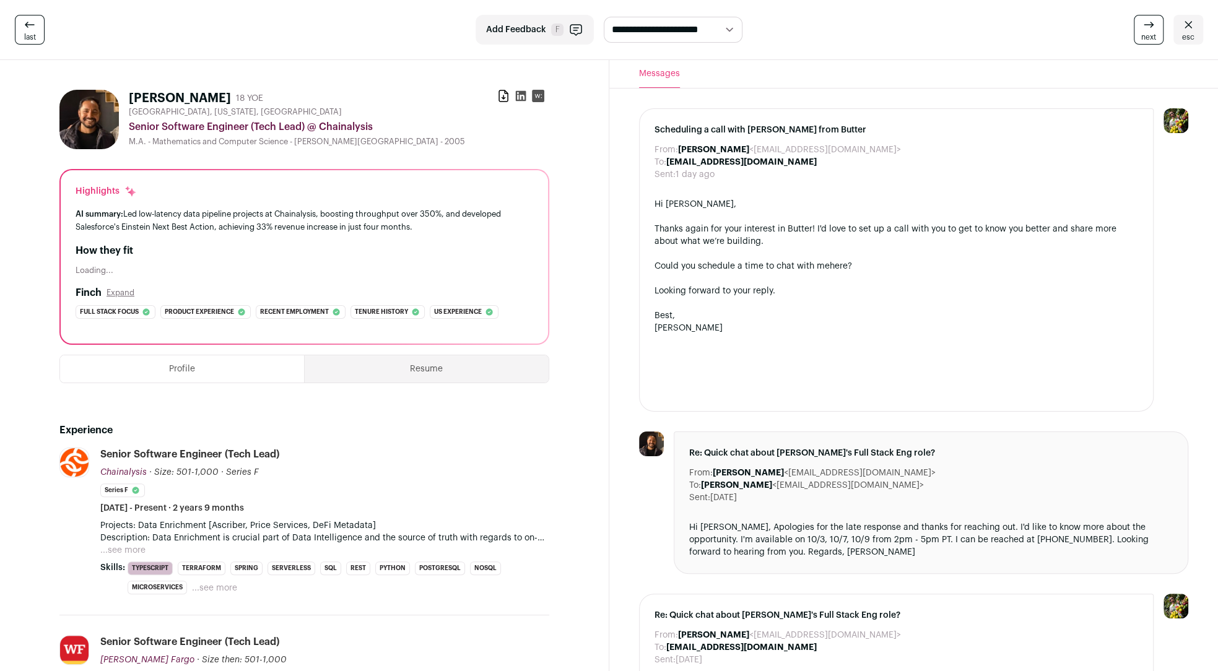 This screenshot has width=1218, height=671. What do you see at coordinates (331, 569) in the screenshot?
I see `li: SQL` at bounding box center [331, 569].